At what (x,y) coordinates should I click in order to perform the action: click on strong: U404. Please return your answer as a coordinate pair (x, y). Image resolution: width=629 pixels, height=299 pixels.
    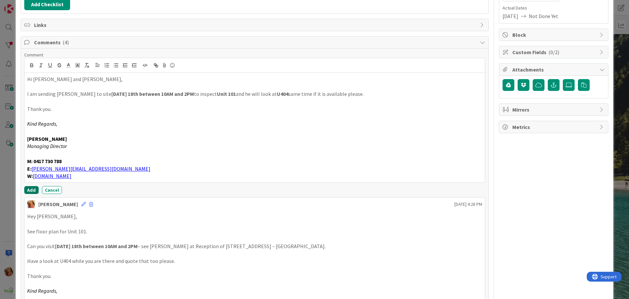
    Looking at the image, I should click on (282, 94).